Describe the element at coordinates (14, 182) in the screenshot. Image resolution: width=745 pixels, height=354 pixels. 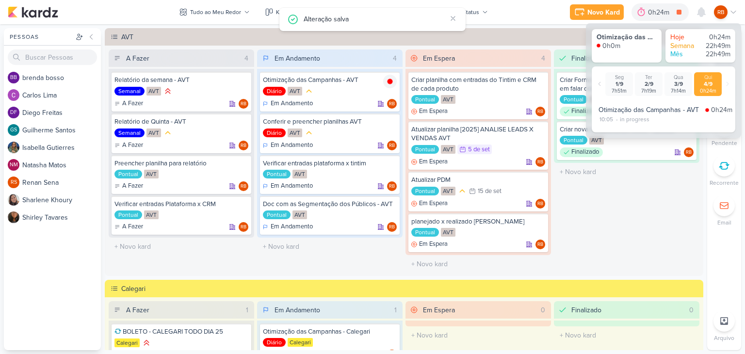
I see `p: RS` at that location.